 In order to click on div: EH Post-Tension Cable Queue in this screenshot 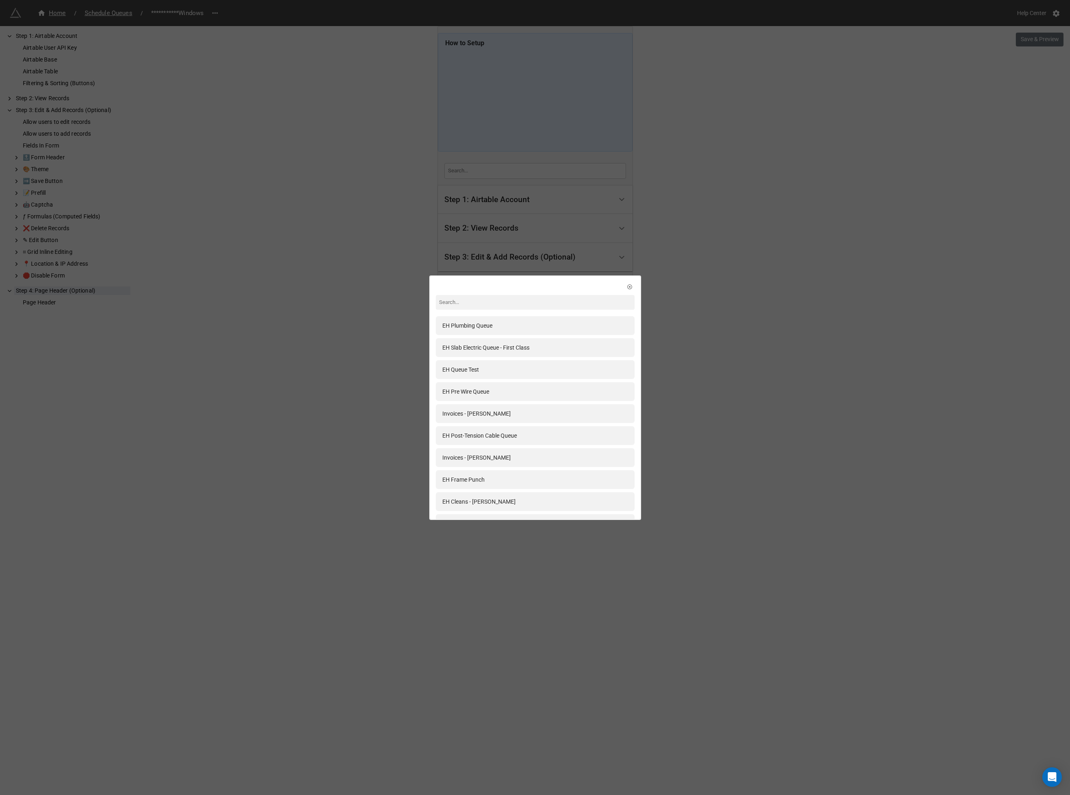, I will do `click(479, 435)`.